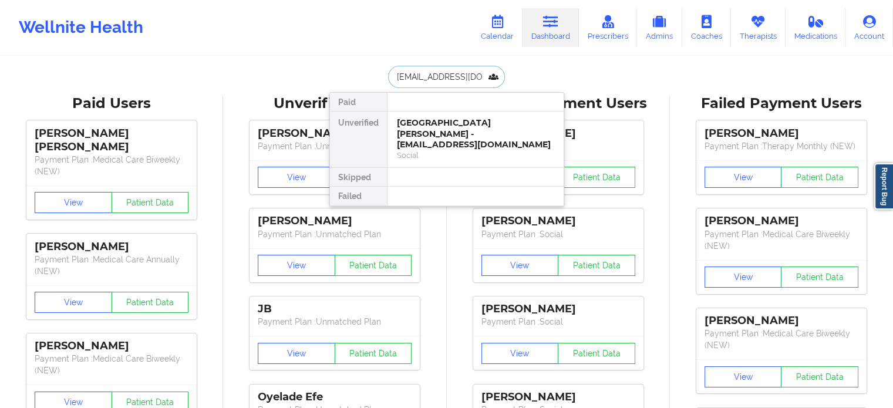 The height and width of the screenshot is (408, 893). I want to click on a: Coaches, so click(706, 28).